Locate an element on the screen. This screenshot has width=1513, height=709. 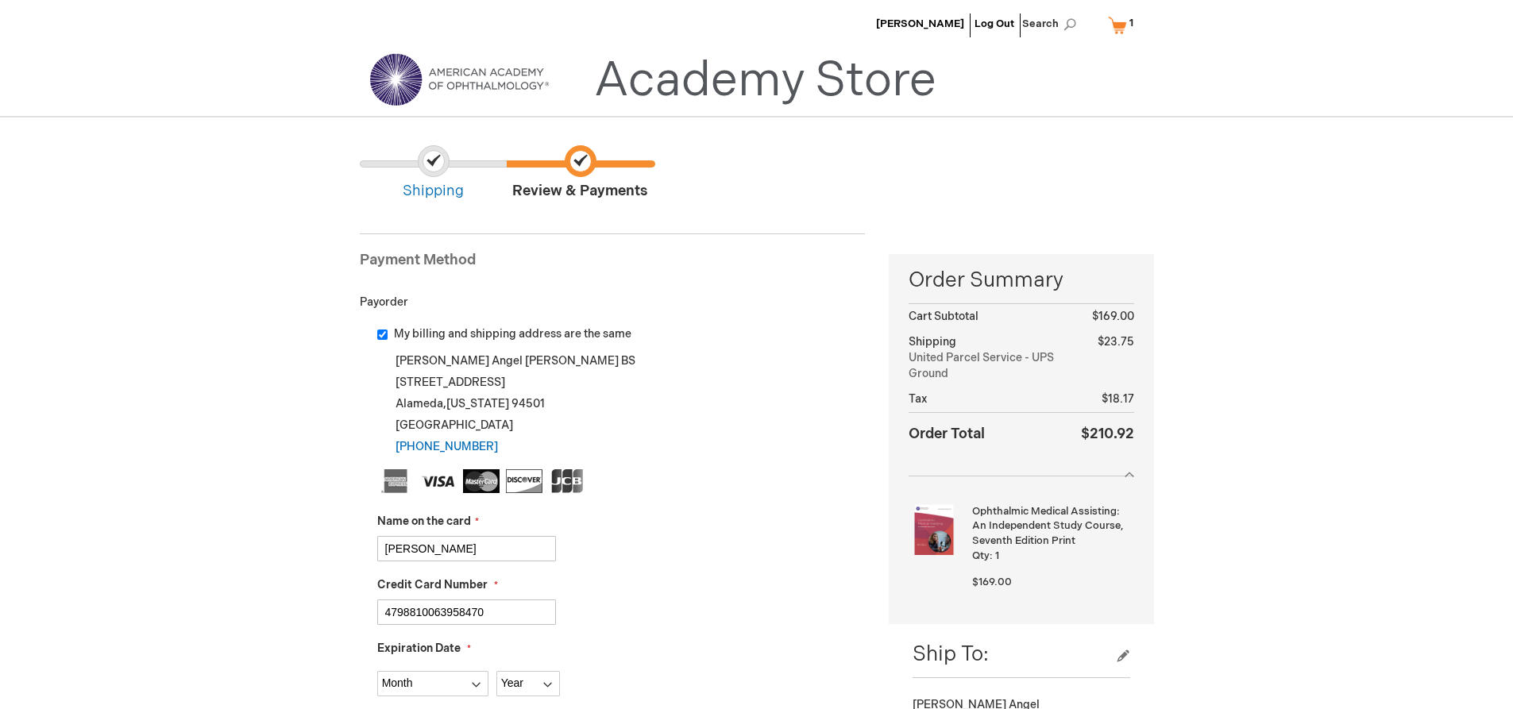
span: Search is located at coordinates (1052, 24).